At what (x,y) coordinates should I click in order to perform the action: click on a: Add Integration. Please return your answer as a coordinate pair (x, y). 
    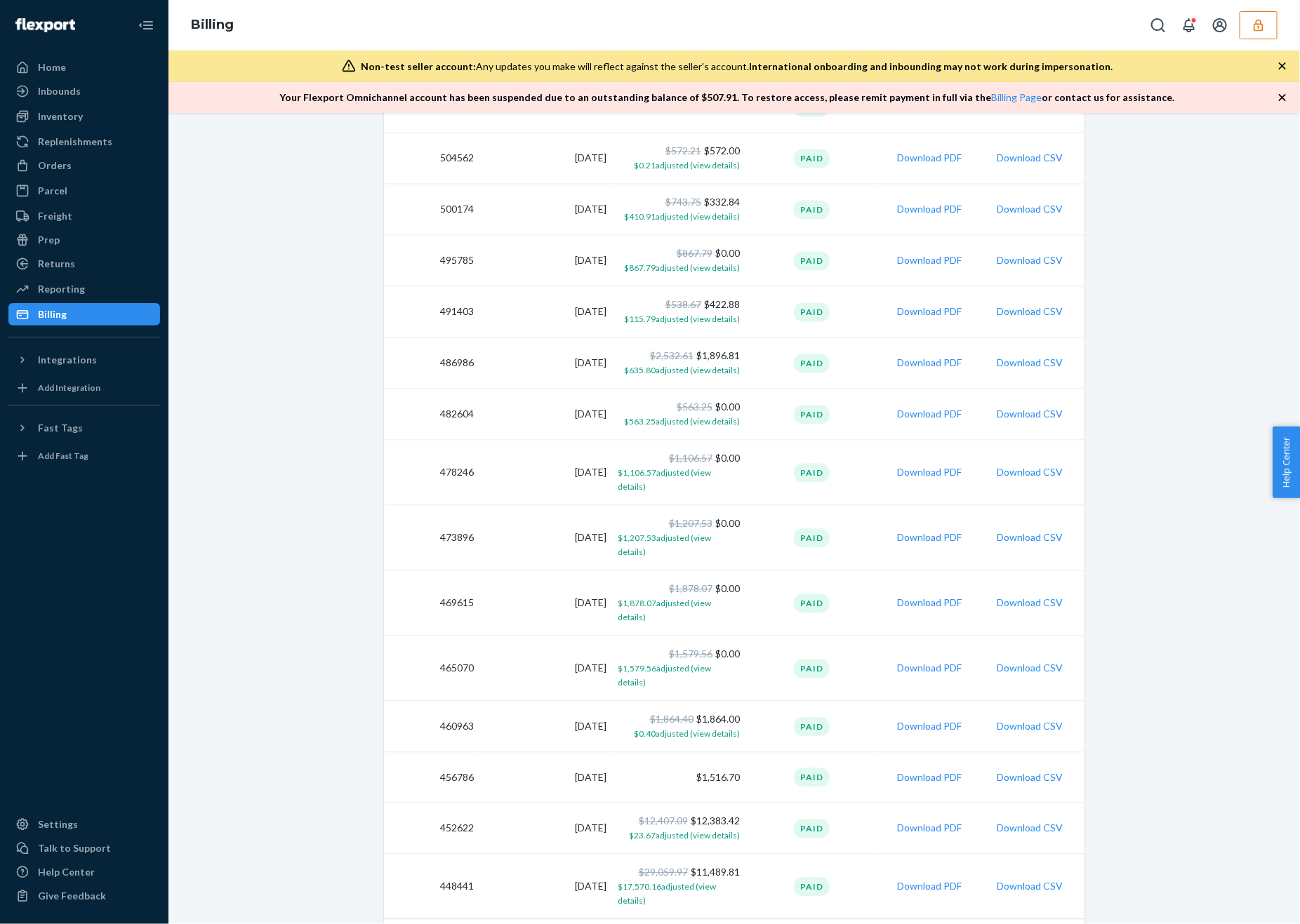
    Looking at the image, I should click on (84, 388).